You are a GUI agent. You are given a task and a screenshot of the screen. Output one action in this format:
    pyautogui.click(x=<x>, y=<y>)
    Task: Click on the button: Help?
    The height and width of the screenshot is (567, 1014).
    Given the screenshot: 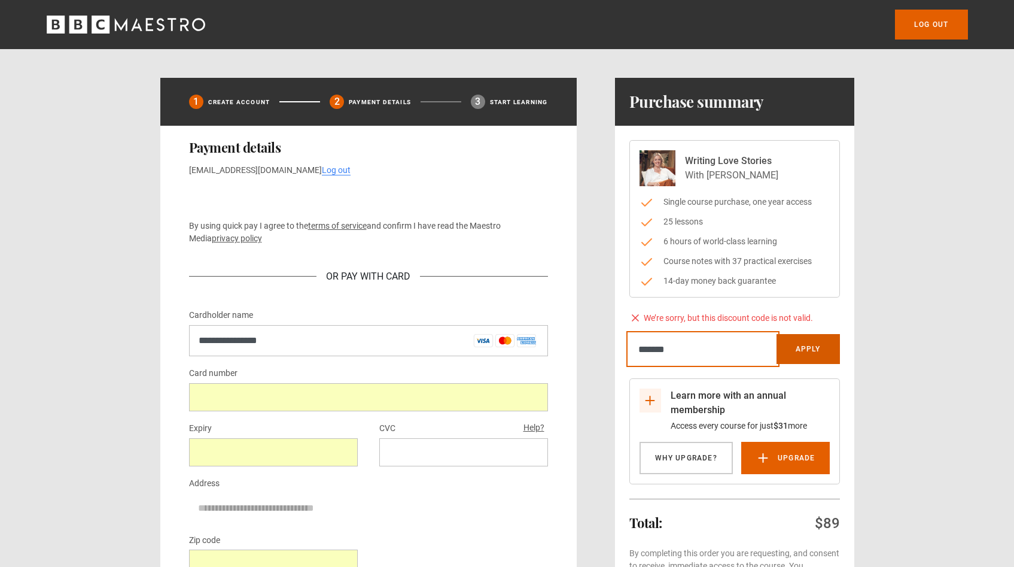 What is the action you would take?
    pyautogui.click(x=534, y=428)
    